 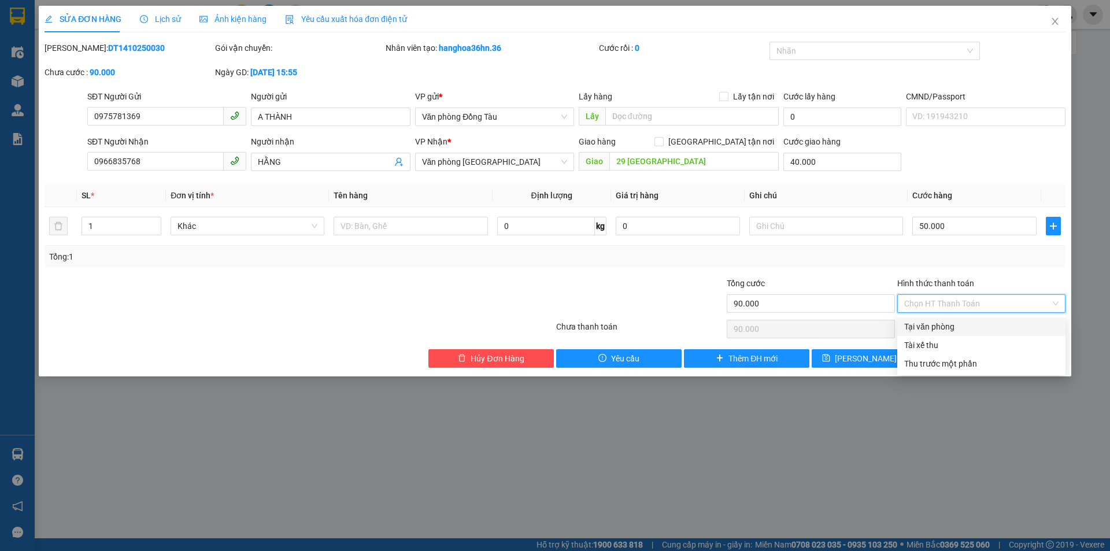 What do you see at coordinates (826, 195) in the screenshot?
I see `th: Ghi chú` at bounding box center [826, 195].